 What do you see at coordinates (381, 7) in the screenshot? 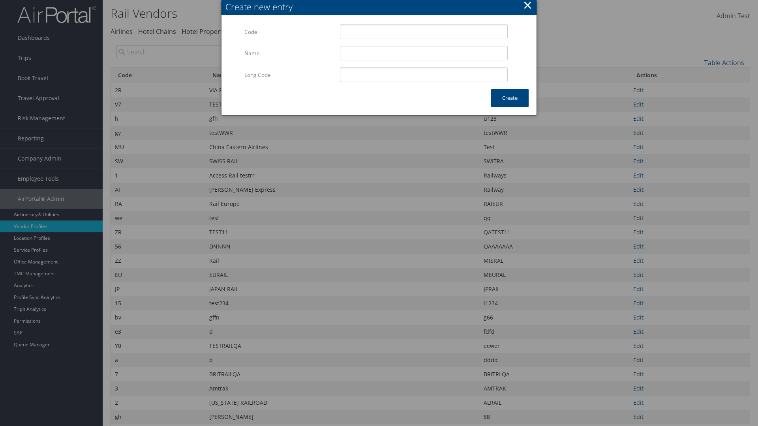
I see `div: Create new entry` at bounding box center [381, 7].